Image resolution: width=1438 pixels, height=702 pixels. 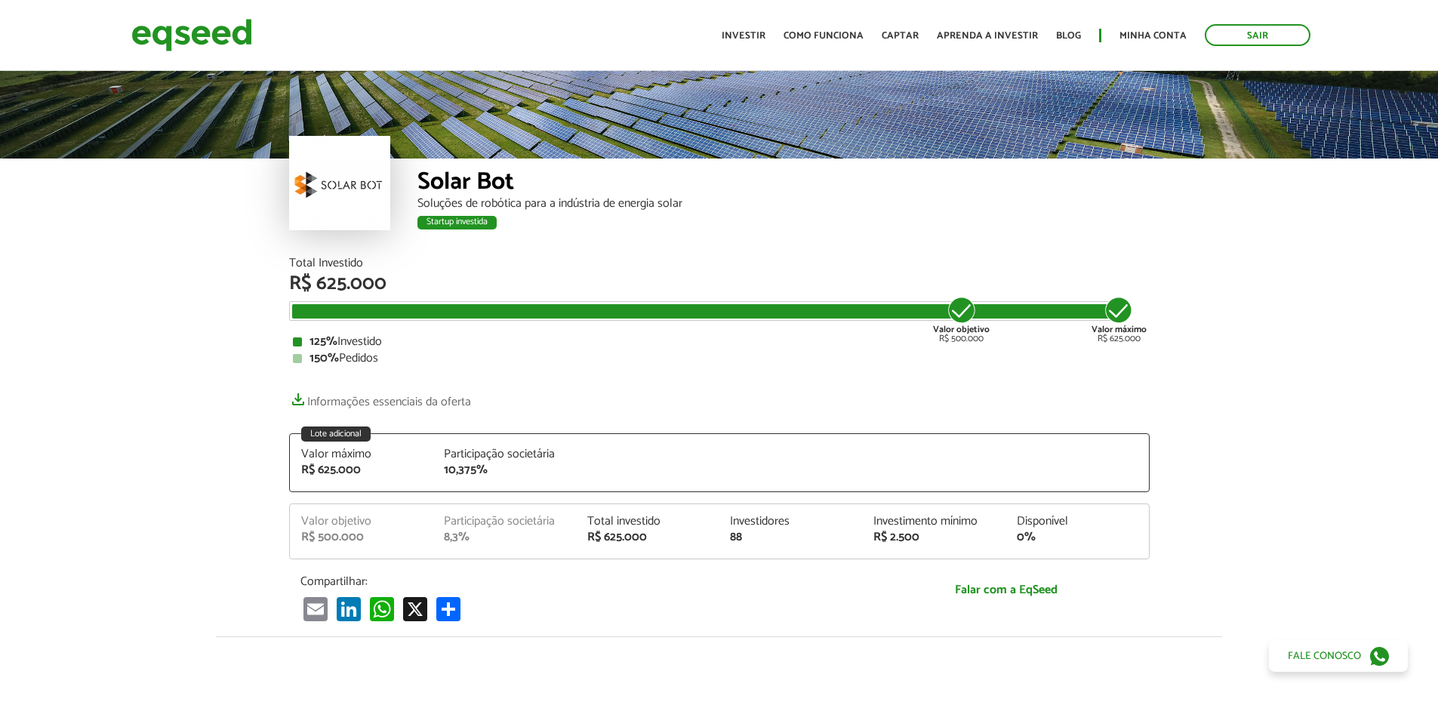 What do you see at coordinates (1119, 329) in the screenshot?
I see `strong: Valor máximo` at bounding box center [1119, 329].